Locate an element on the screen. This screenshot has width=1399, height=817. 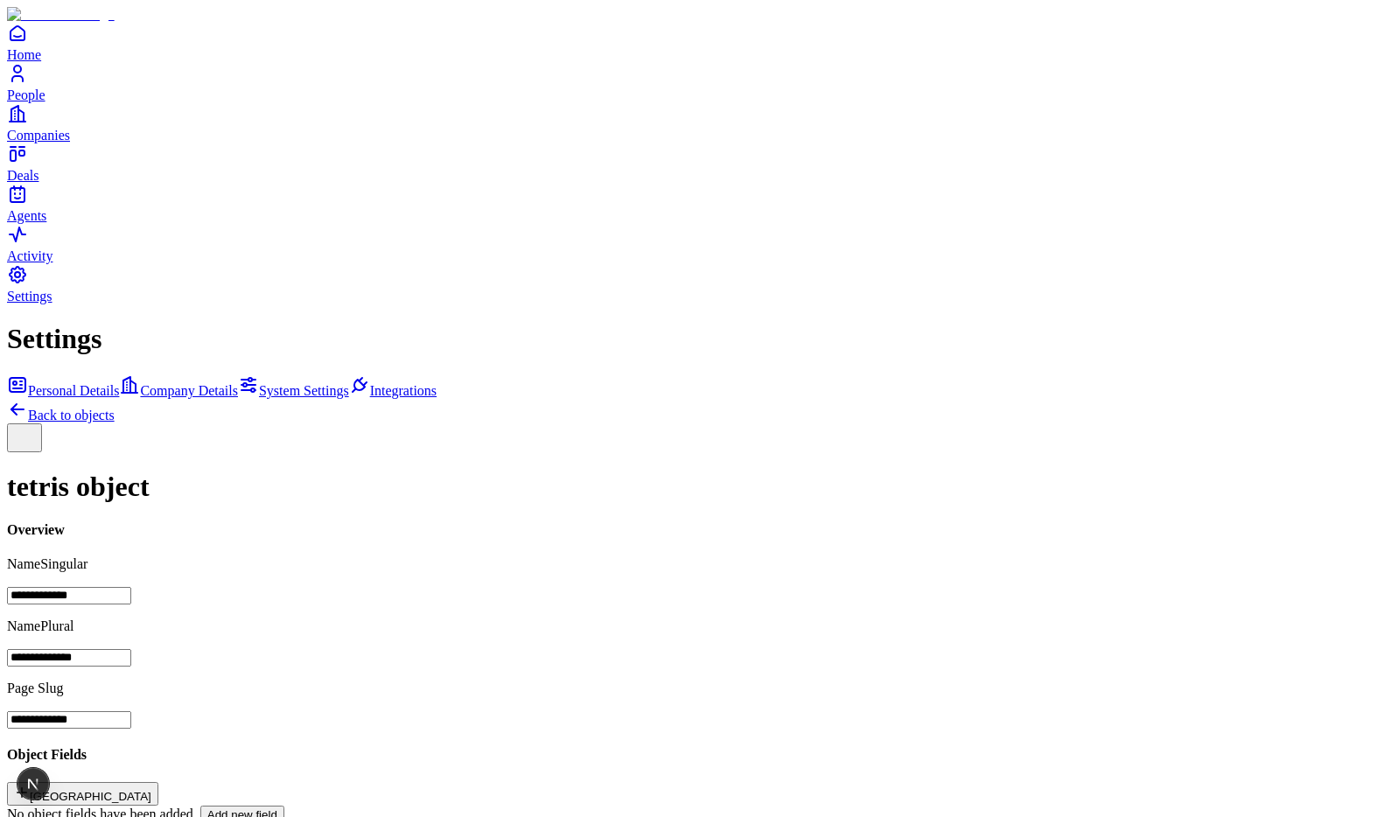
a: Activity is located at coordinates (699, 243).